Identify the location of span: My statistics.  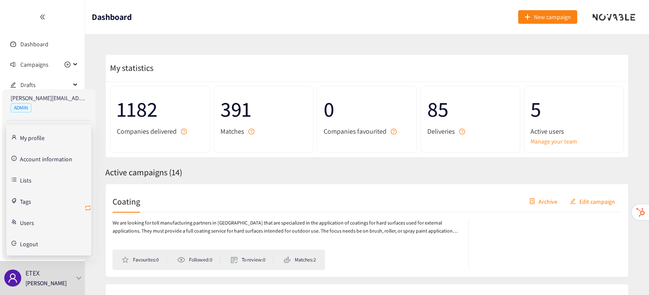
(130, 68).